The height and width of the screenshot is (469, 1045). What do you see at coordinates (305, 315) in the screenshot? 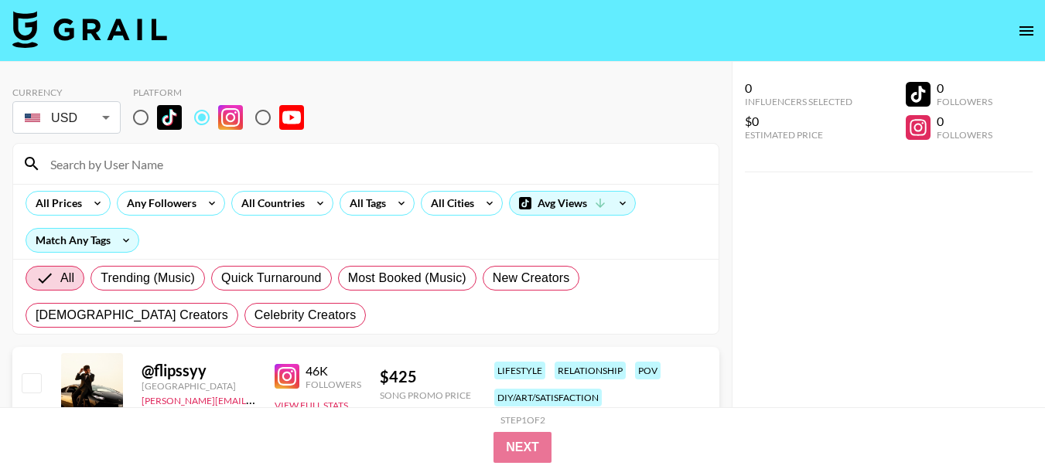
I see `span: Celebrity Creators` at bounding box center [305, 315].